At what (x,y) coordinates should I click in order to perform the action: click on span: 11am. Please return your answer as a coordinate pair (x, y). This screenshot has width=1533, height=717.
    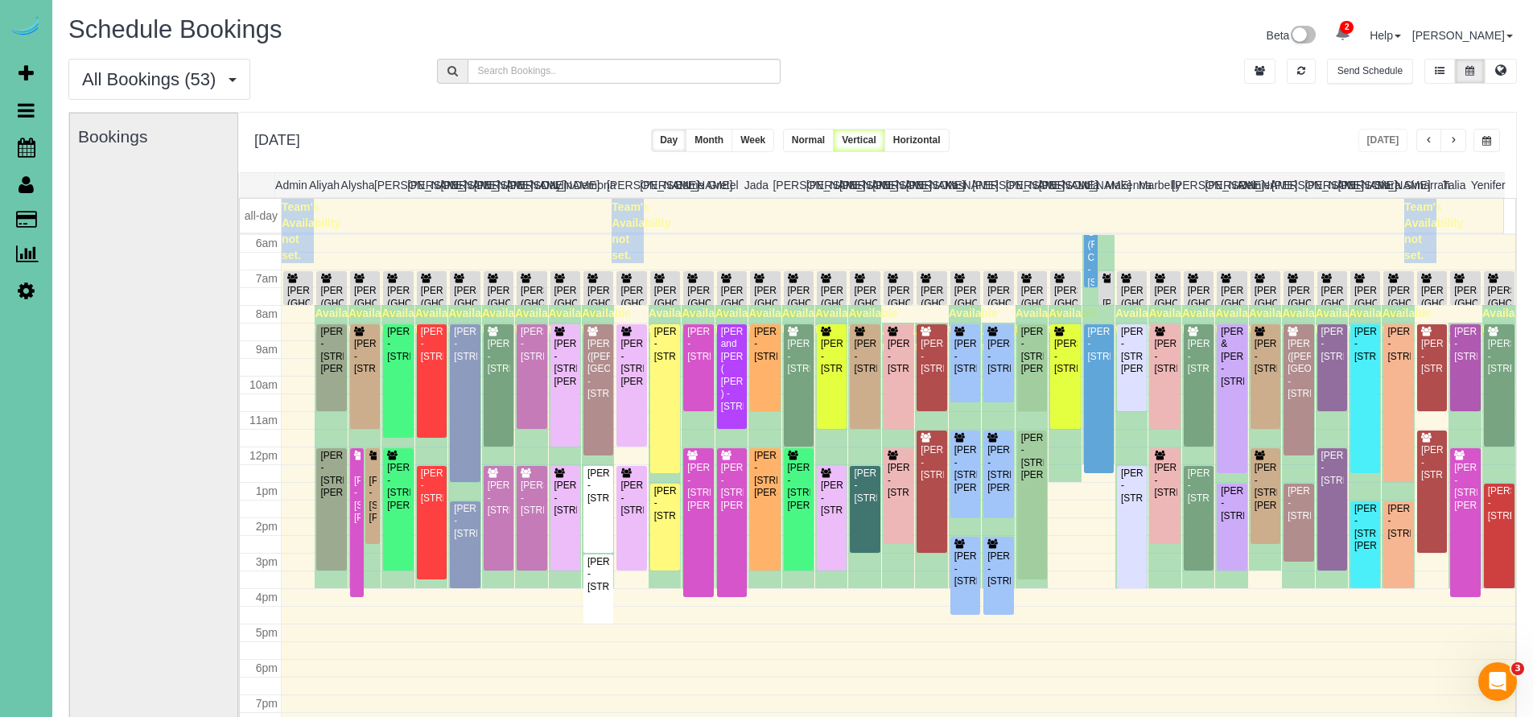
    Looking at the image, I should click on (263, 420).